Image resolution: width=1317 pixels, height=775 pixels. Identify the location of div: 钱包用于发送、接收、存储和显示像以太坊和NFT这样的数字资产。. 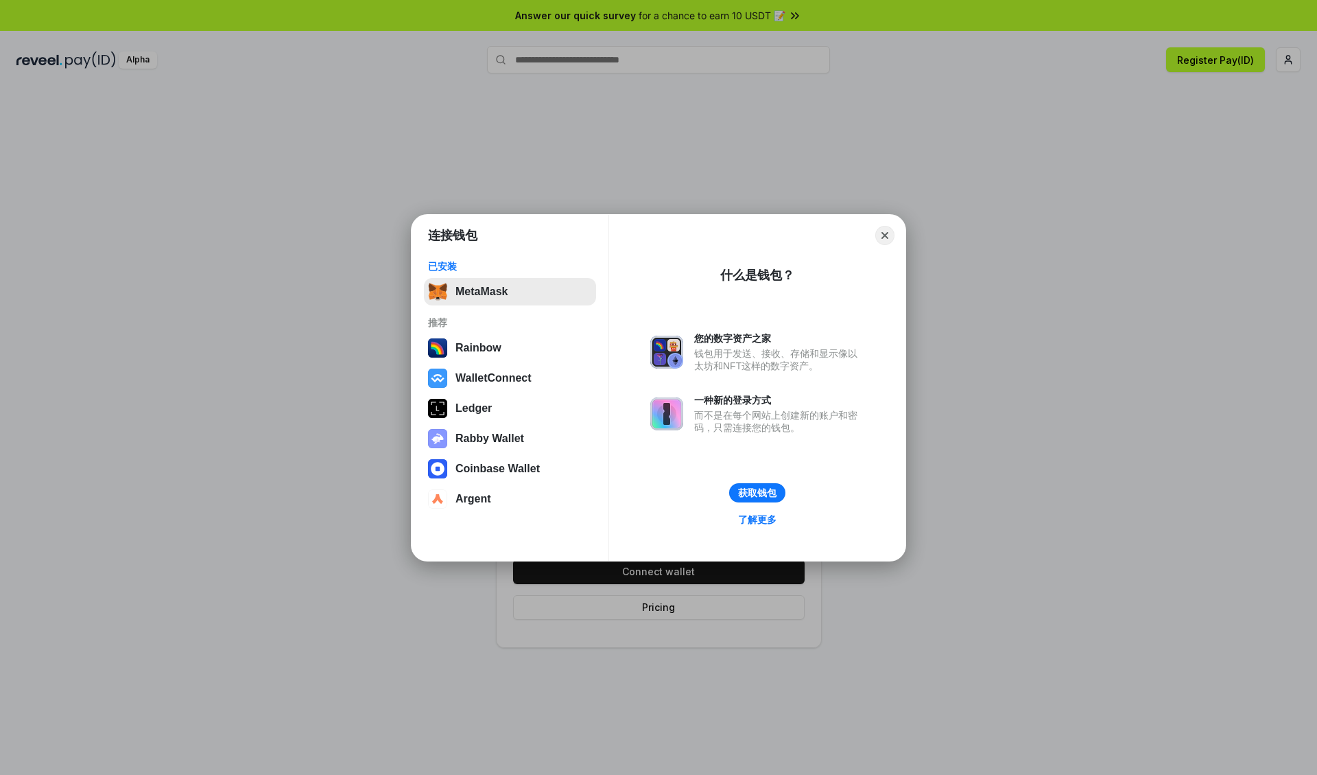
(779, 359).